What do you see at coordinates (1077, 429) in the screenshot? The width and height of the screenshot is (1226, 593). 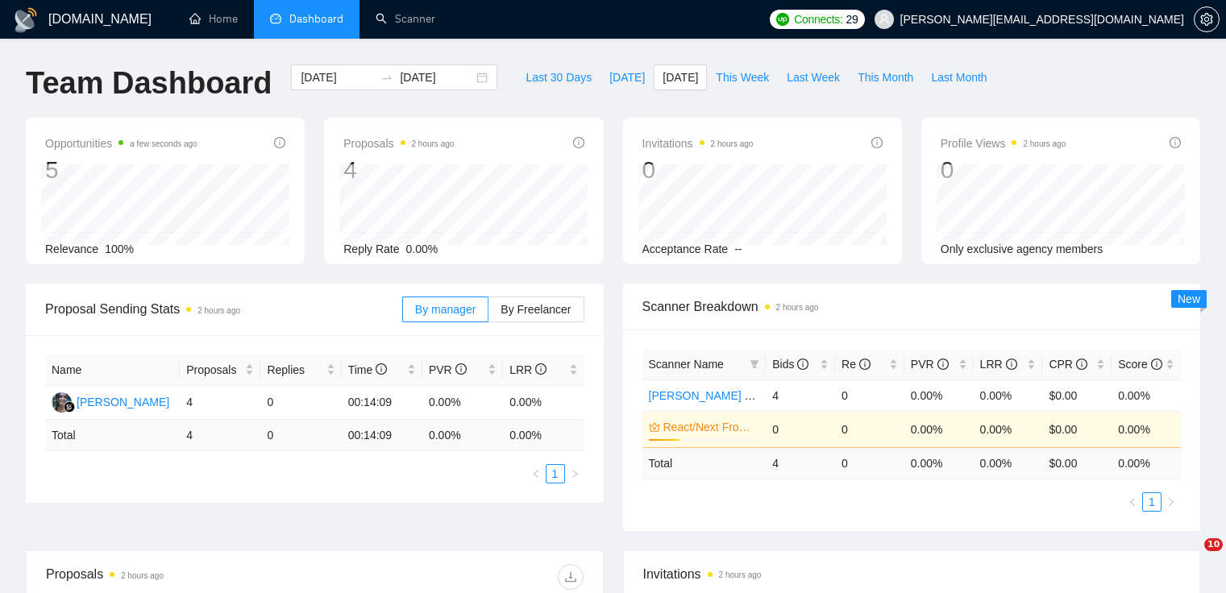 I see `td: $0.00` at bounding box center [1077, 429].